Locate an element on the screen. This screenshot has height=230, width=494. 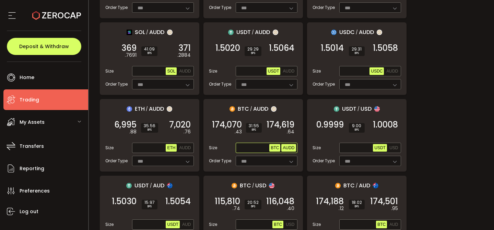
span: 9.00 is located at coordinates (357, 126).